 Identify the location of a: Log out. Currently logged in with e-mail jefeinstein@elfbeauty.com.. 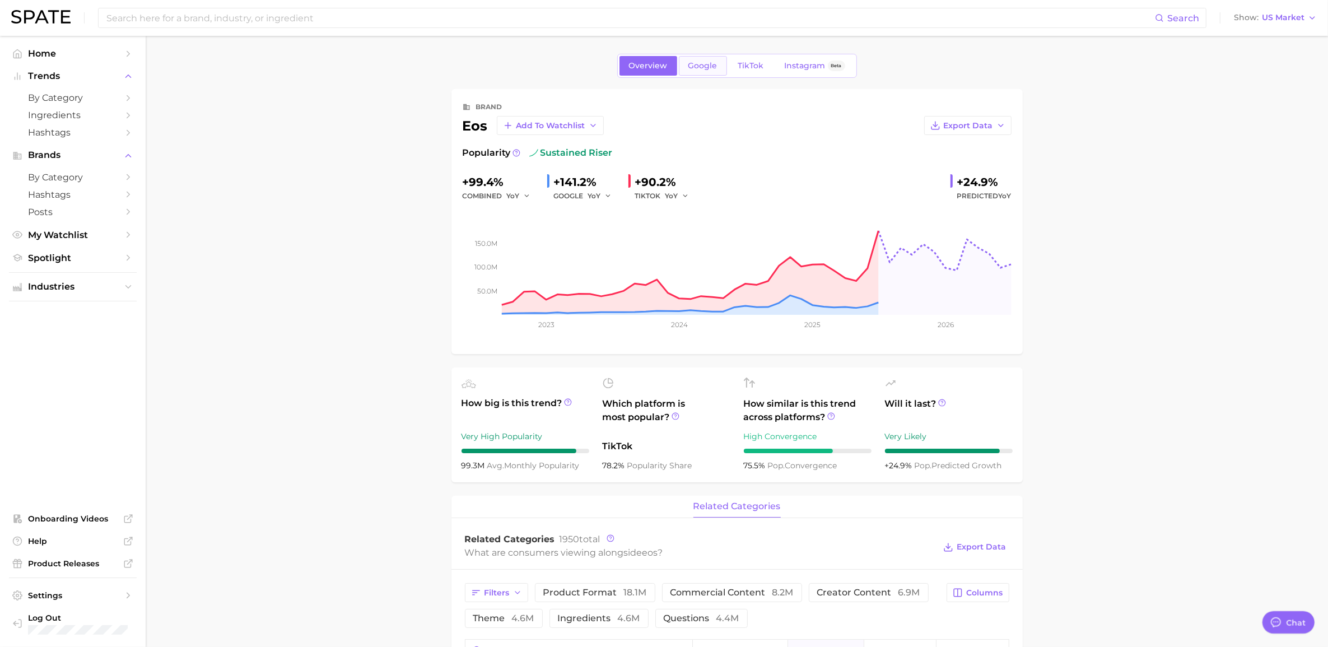
(73, 624).